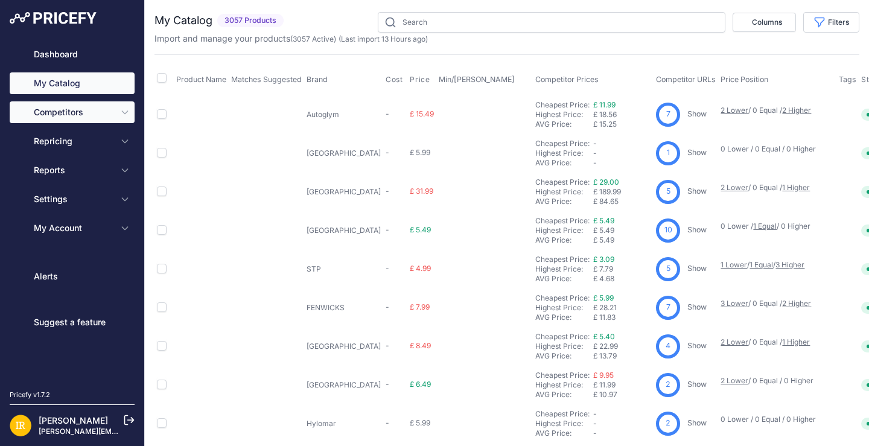 The height and width of the screenshot is (446, 869). Describe the element at coordinates (72, 54) in the screenshot. I see `a: Dashboard` at that location.